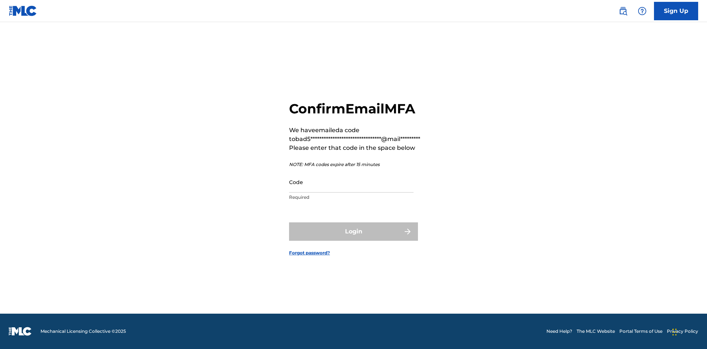 The image size is (707, 349). I want to click on img: help, so click(643, 11).